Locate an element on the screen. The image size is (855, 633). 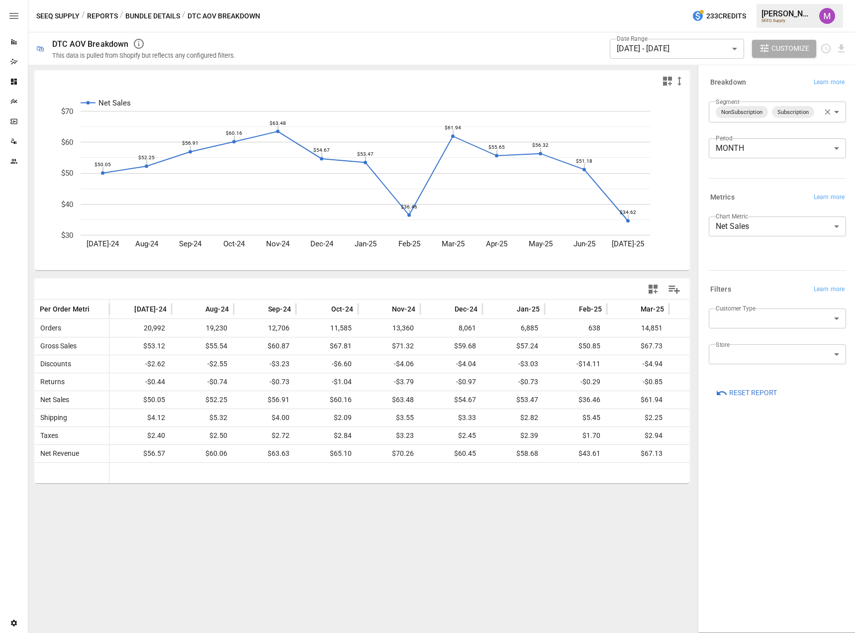
span: -$0.97 is located at coordinates (466, 381).